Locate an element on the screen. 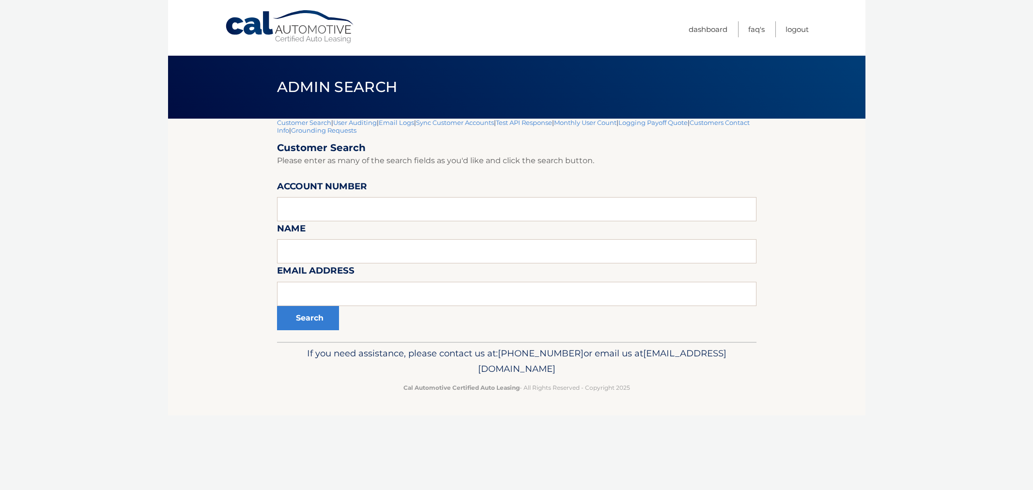 The image size is (1033, 490). p: - All Rights Reserved - Copyright 2025 is located at coordinates (517, 387).